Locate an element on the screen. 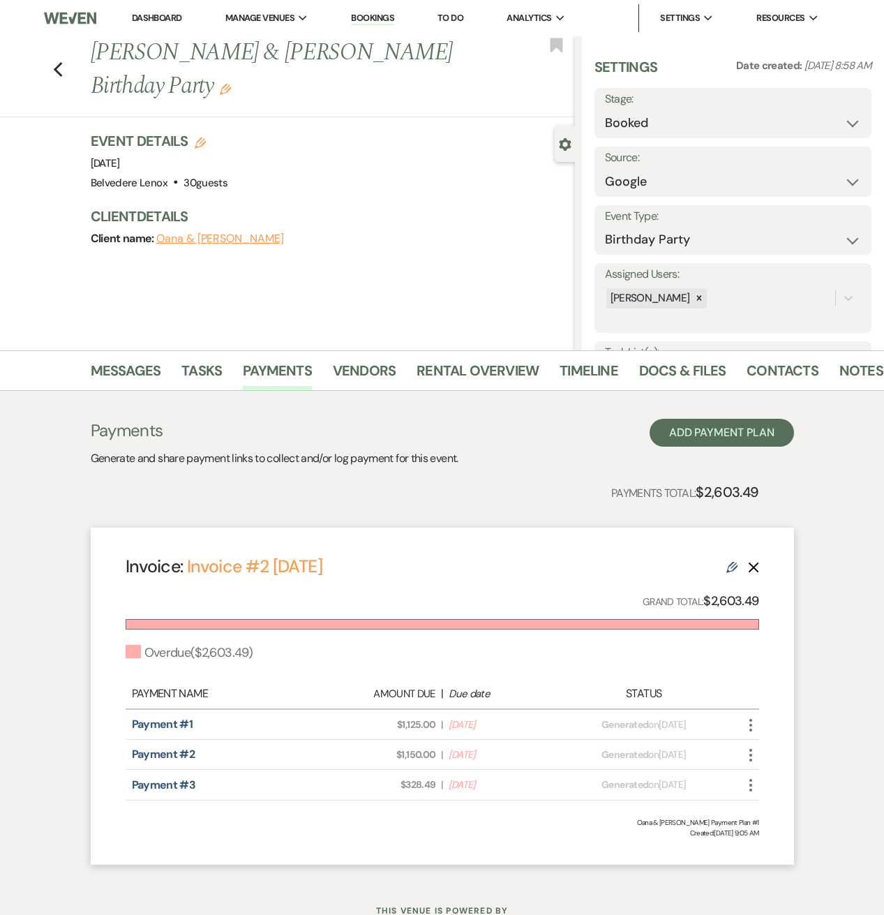 This screenshot has width=884, height=915. label: Task List(s): is located at coordinates (732, 352).